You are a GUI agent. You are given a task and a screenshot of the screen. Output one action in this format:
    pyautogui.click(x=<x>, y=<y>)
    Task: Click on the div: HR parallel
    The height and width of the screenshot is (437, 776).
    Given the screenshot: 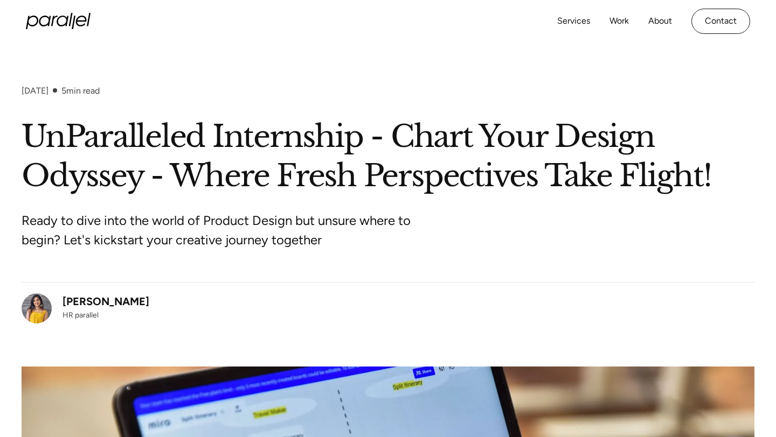 What is the action you would take?
    pyautogui.click(x=106, y=315)
    